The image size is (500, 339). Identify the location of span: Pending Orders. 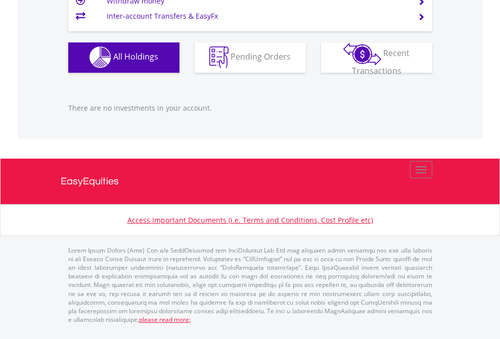
(261, 57).